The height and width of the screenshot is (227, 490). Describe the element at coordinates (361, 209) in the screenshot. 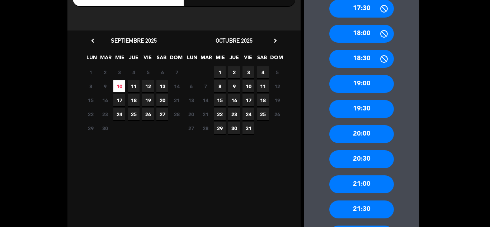

I see `div: 21:30` at that location.